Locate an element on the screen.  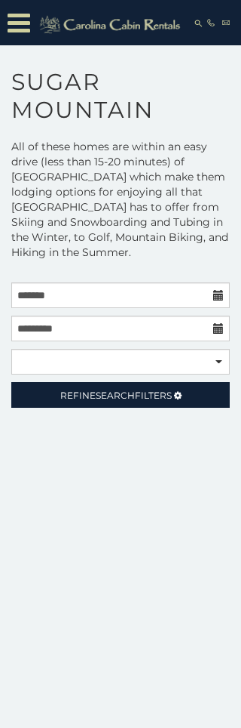
img: search-regular.svg is located at coordinates (198, 23).